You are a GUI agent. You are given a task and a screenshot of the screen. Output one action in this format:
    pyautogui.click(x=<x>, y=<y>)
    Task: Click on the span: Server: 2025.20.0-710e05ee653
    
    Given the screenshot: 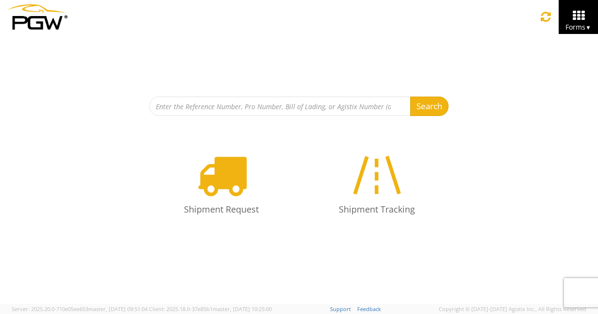 What is the action you would take?
    pyautogui.click(x=80, y=308)
    